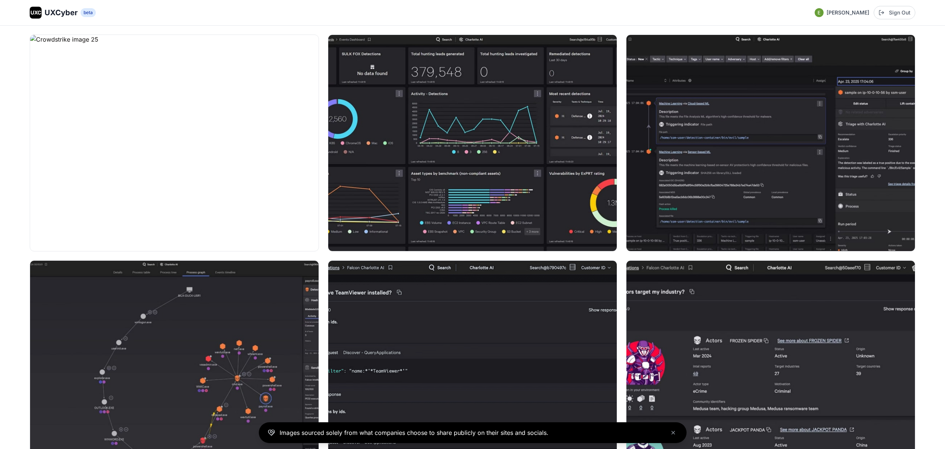 This screenshot has height=449, width=945. What do you see at coordinates (770, 143) in the screenshot?
I see `img: Crowdstrike image 27` at bounding box center [770, 143].